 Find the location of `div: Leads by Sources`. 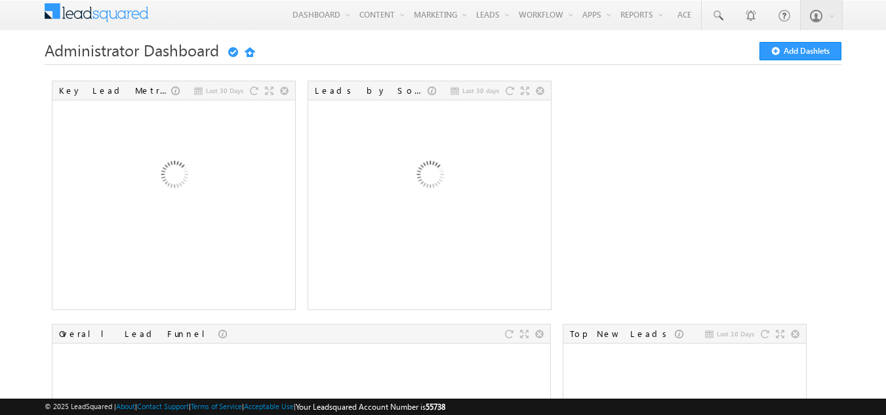

div: Leads by Sources is located at coordinates (371, 90).